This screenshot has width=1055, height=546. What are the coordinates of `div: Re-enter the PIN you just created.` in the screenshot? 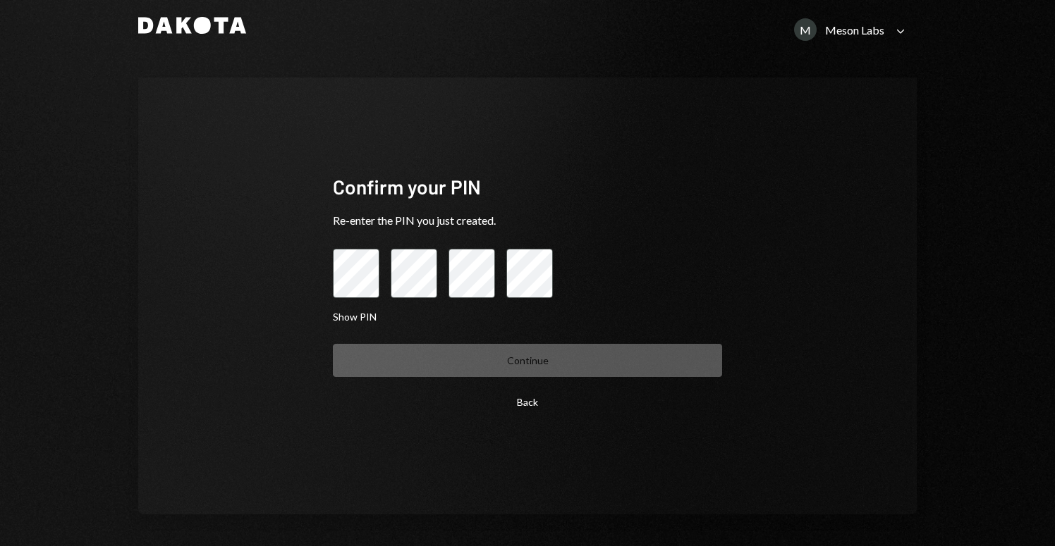 It's located at (527, 221).